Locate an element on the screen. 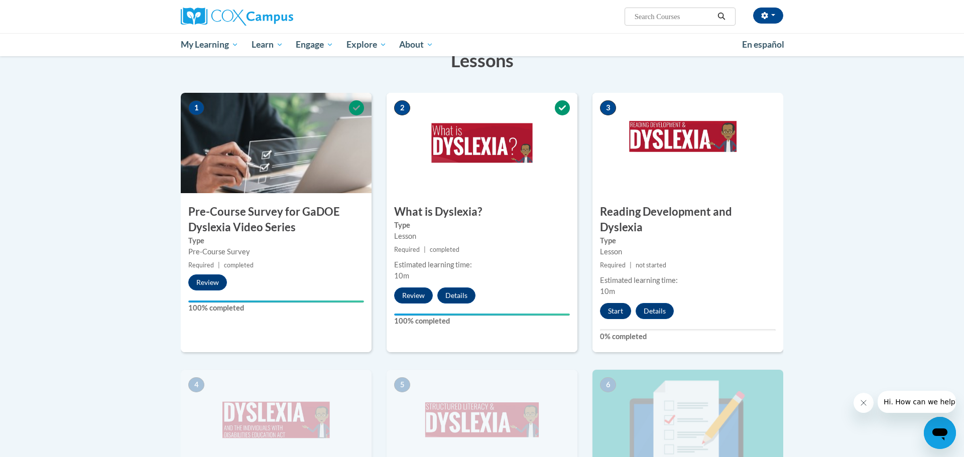 This screenshot has height=457, width=964. h3: Pre-Course Survey for GaDOE Dyslexia Video Series is located at coordinates (276, 220).